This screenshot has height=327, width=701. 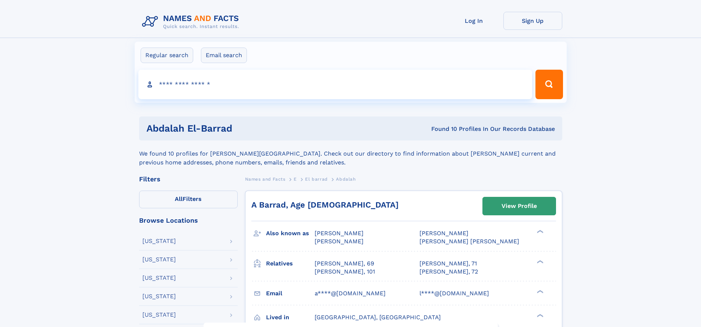 I want to click on span: Abdalah, so click(x=346, y=179).